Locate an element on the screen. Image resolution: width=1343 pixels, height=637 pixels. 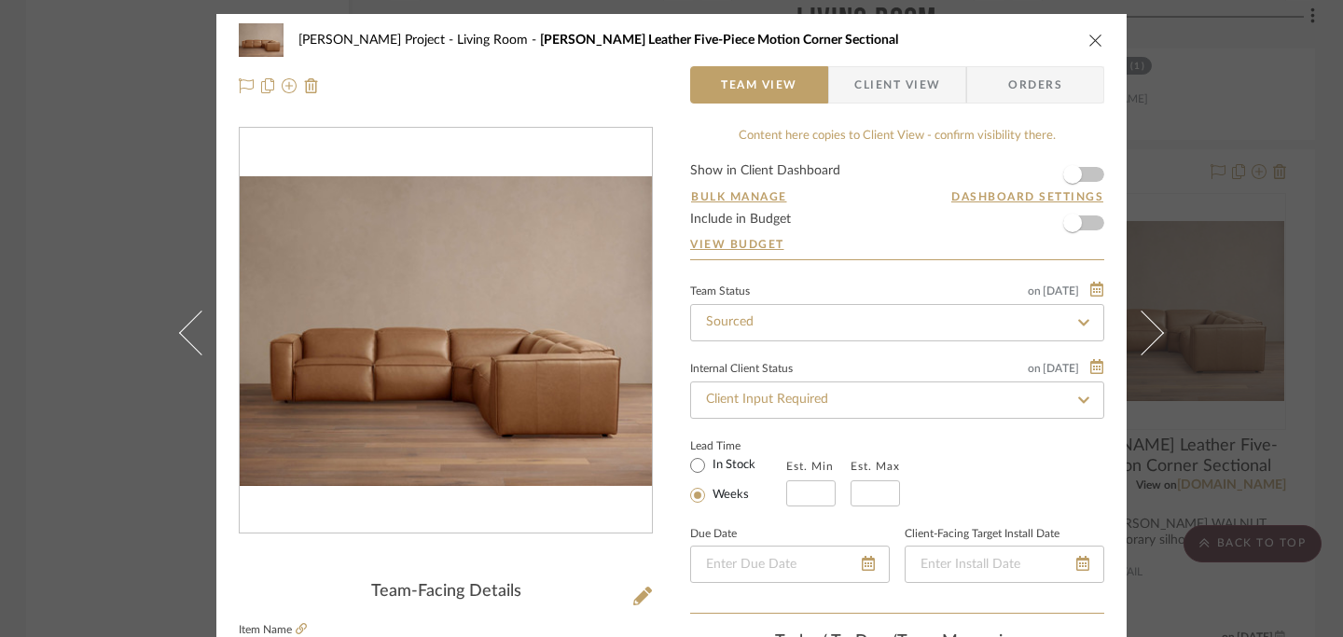
img: 65eb3a6a-fd41-4d69-946a-a0d9e64bee03_436x436.jpg is located at coordinates (446, 331).